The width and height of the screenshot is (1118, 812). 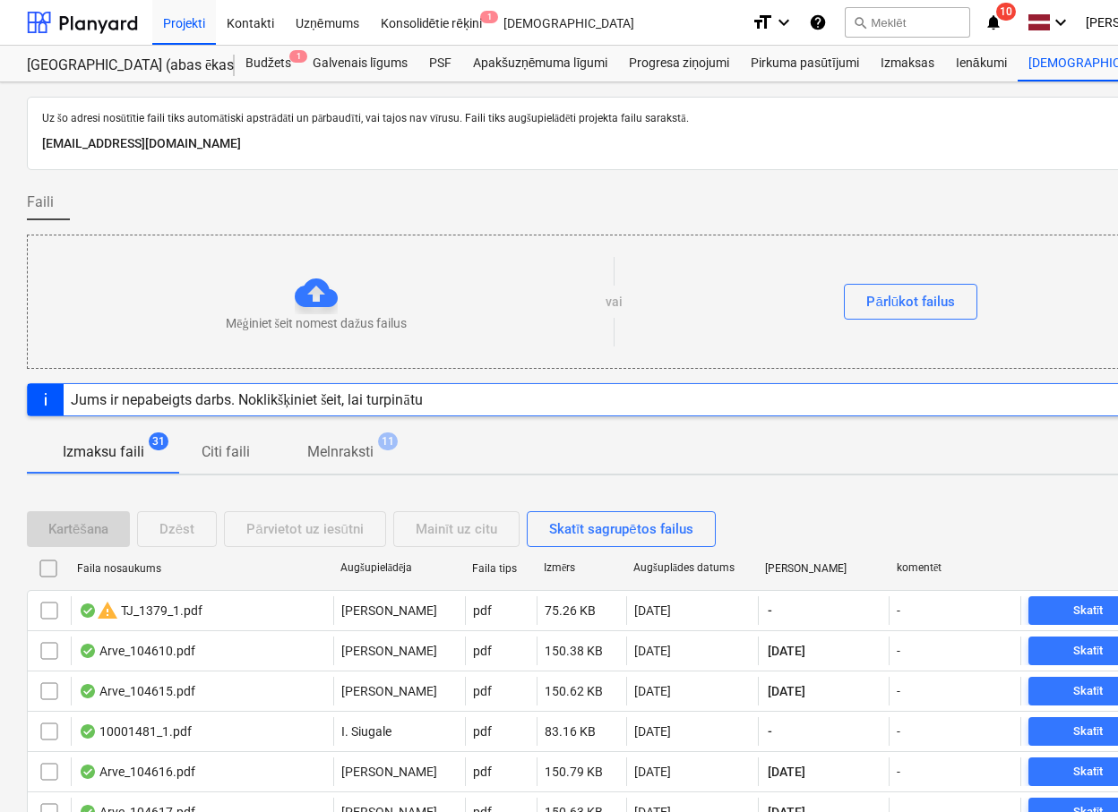 What do you see at coordinates (614, 302) in the screenshot?
I see `p: vai` at bounding box center [614, 302].